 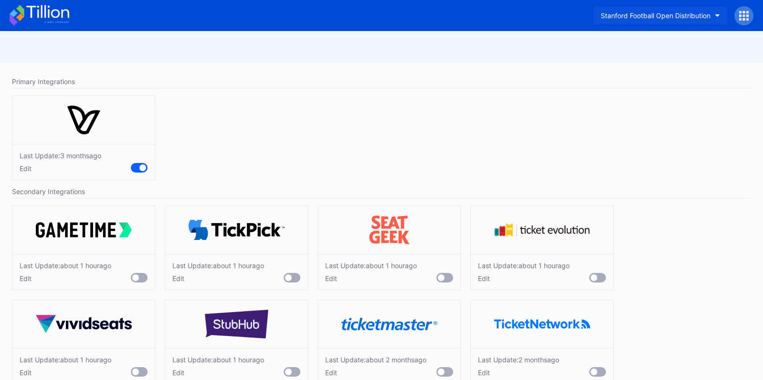 I want to click on button: Stanford Football Open Distribution, so click(x=661, y=15).